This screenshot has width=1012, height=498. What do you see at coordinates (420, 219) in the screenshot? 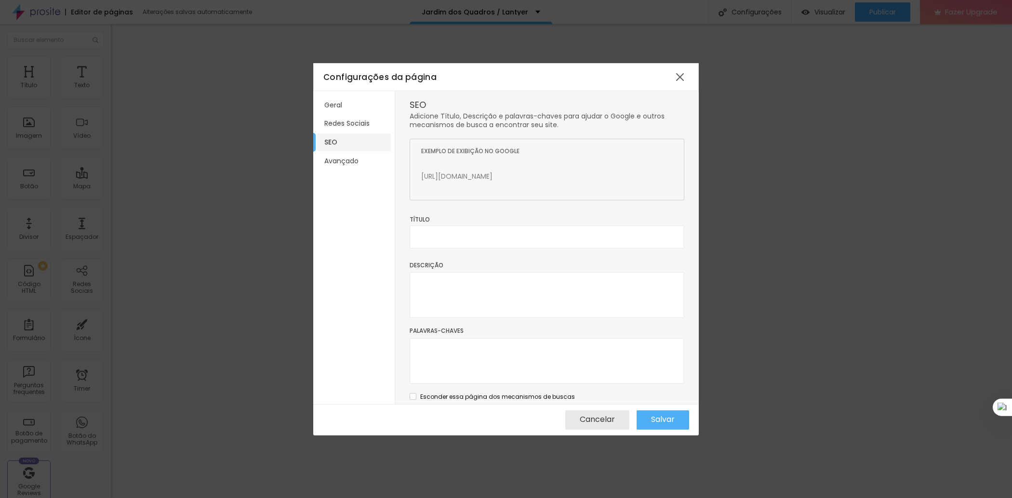
I see `span: Título` at bounding box center [420, 219].